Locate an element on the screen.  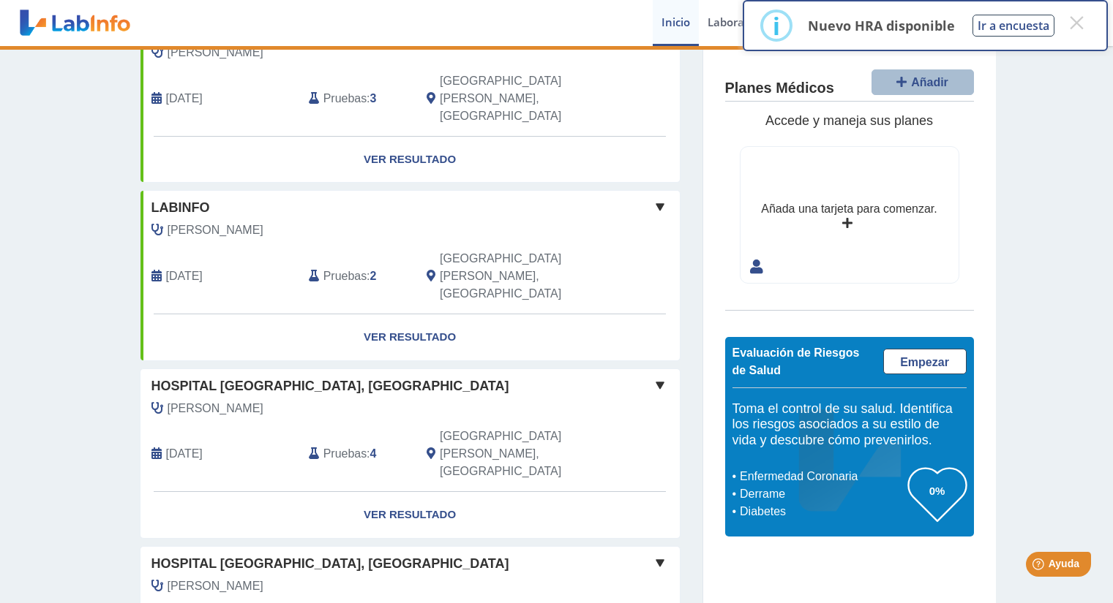
button: Ir a encuesta is located at coordinates (1013, 26).